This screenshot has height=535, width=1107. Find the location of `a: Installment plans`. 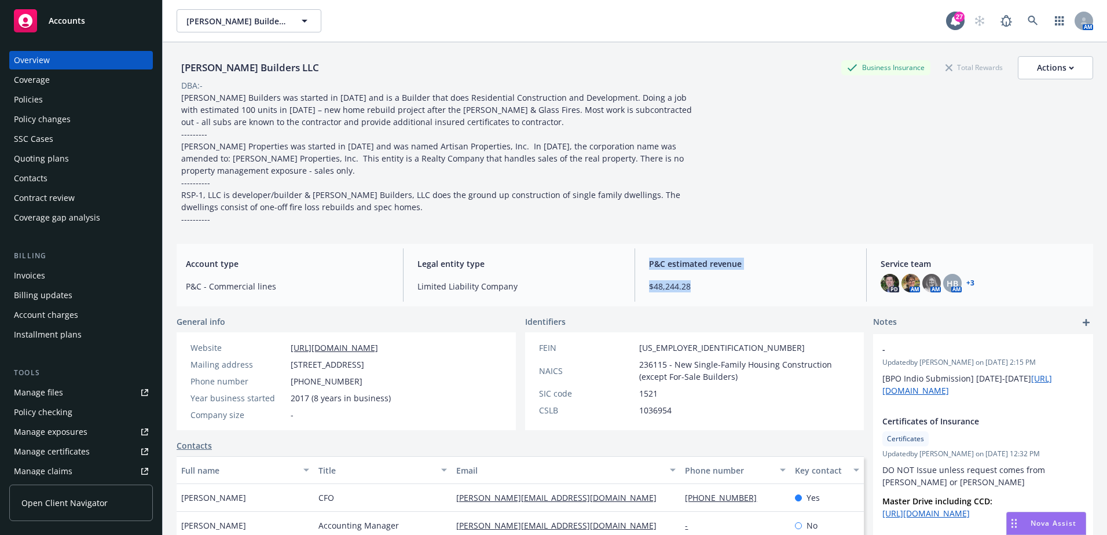

a: Installment plans is located at coordinates (81, 335).